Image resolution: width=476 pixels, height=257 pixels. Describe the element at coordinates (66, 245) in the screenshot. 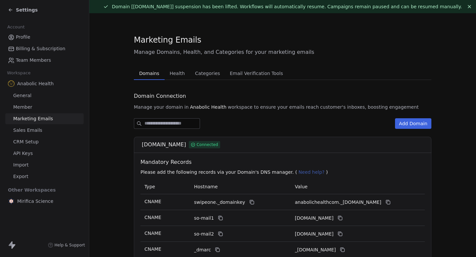

I see `a: Help & Support` at that location.